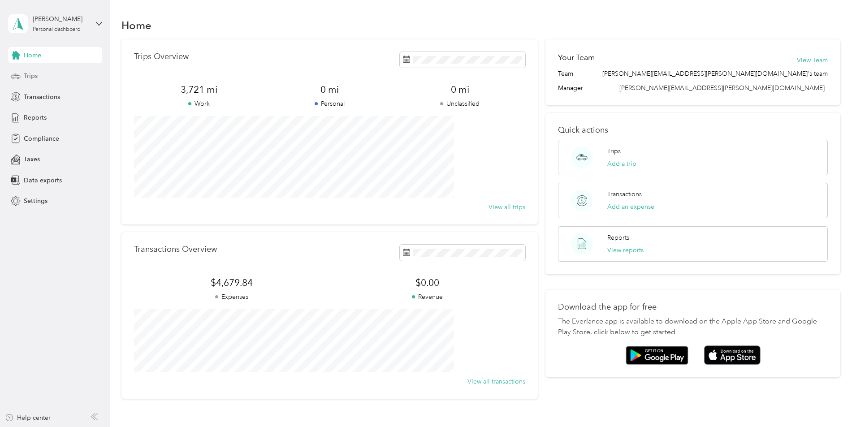  What do you see at coordinates (571, 88) in the screenshot?
I see `span: Manager` at bounding box center [571, 88].